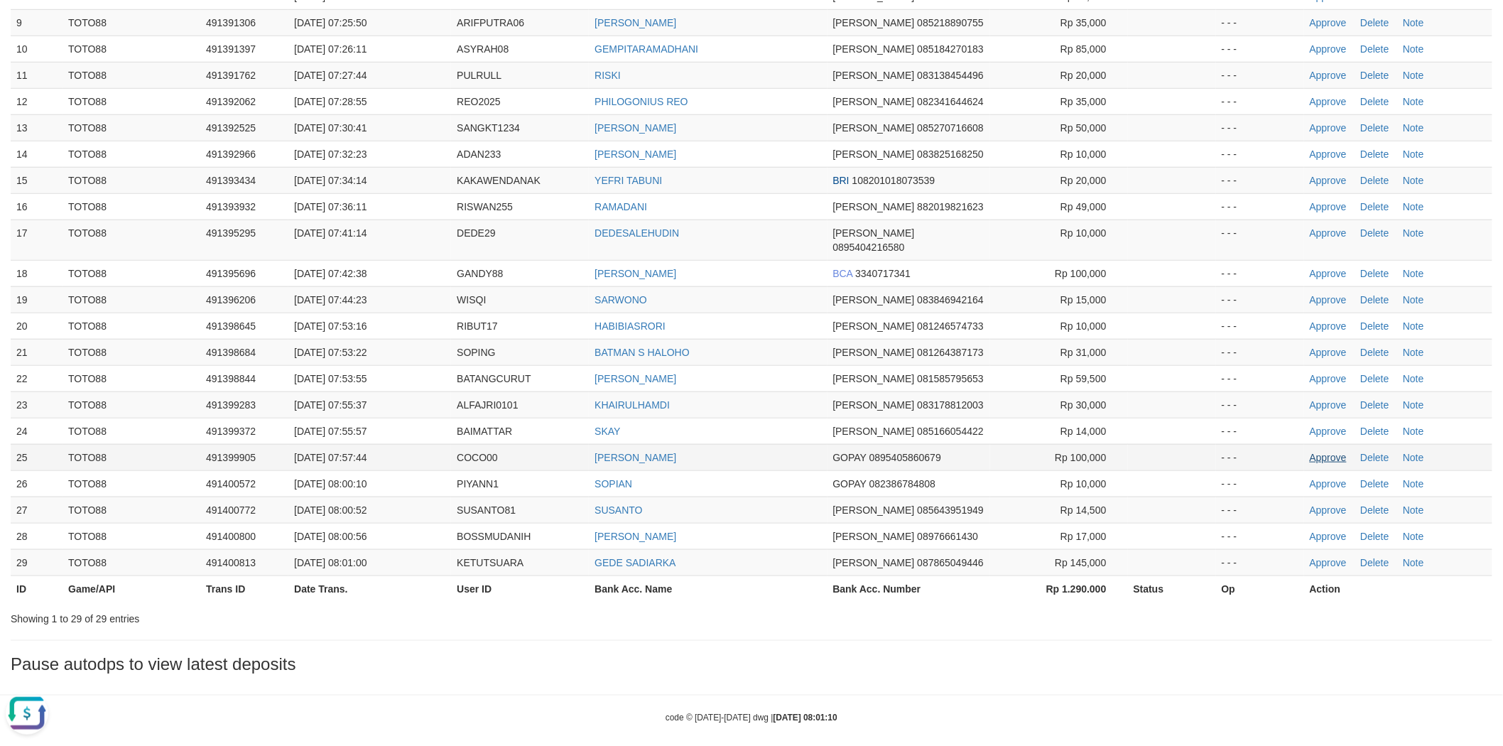  What do you see at coordinates (908, 588) in the screenshot?
I see `th: Bank Acc. Number` at bounding box center [908, 588].